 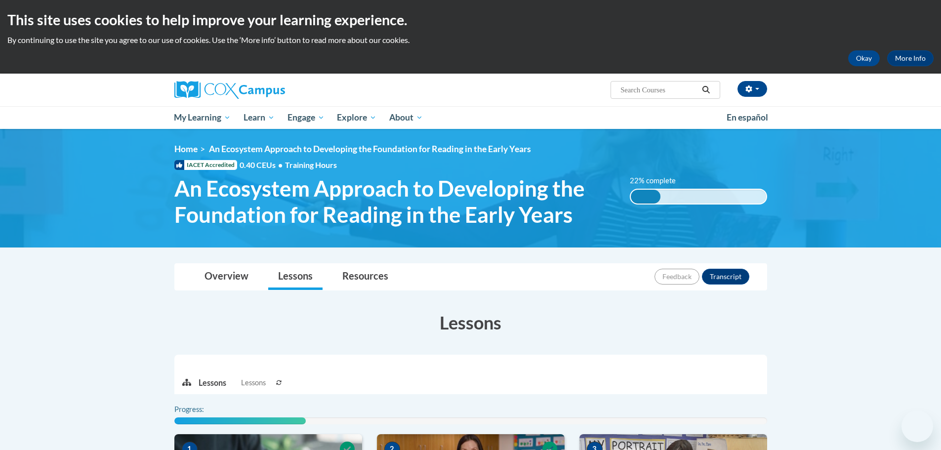 What do you see at coordinates (470, 20) in the screenshot?
I see `h2: This site uses cookies to help improve your learning experience.` at bounding box center [470, 20].